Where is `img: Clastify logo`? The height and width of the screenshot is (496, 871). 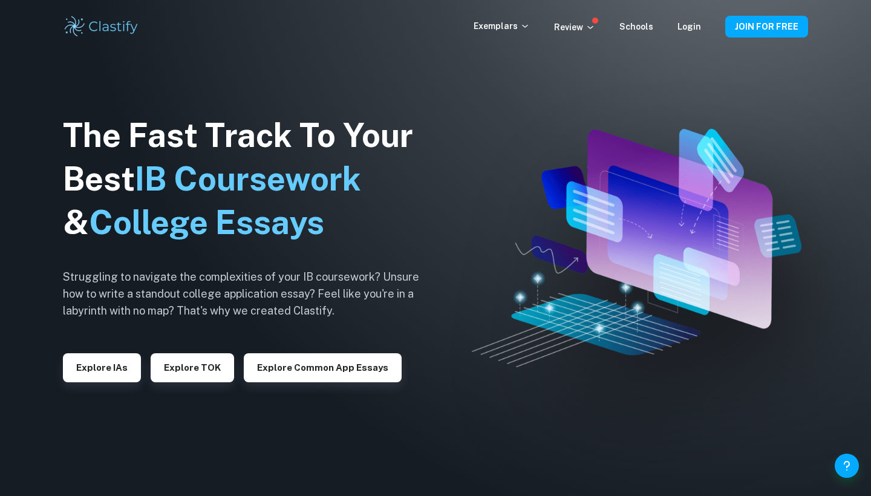
img: Clastify logo is located at coordinates (101, 27).